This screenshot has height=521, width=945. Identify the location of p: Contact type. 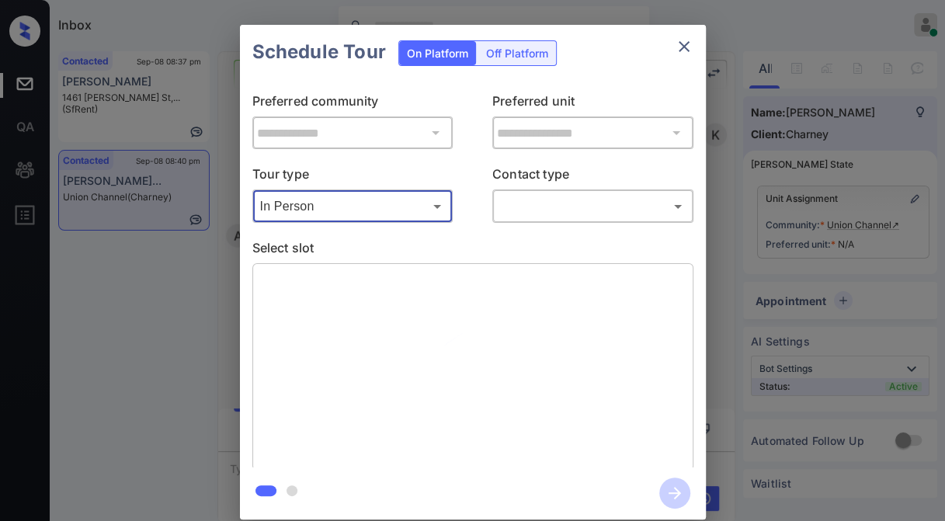
(592, 177).